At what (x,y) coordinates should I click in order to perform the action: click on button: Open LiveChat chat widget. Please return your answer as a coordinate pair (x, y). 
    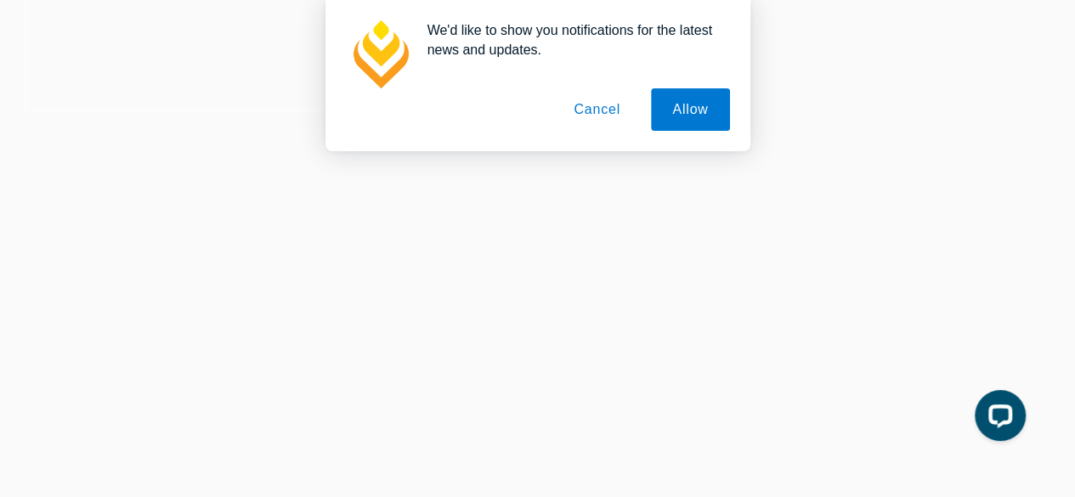
    Looking at the image, I should click on (39, 32).